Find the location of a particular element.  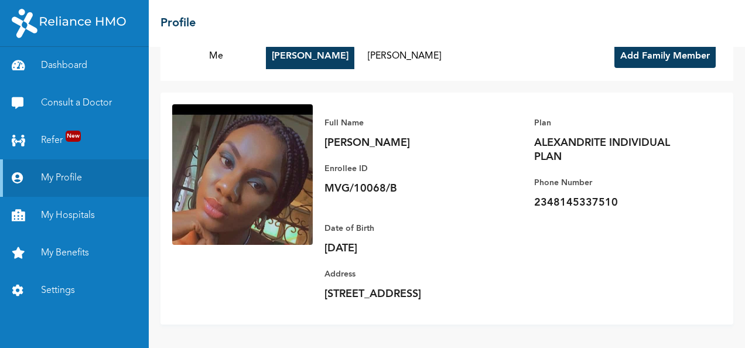

img: RelianceHMO's Logo is located at coordinates (69, 23).